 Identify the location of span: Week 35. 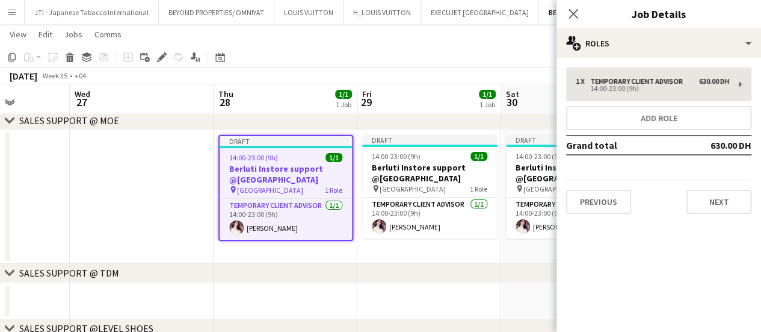
(55, 75).